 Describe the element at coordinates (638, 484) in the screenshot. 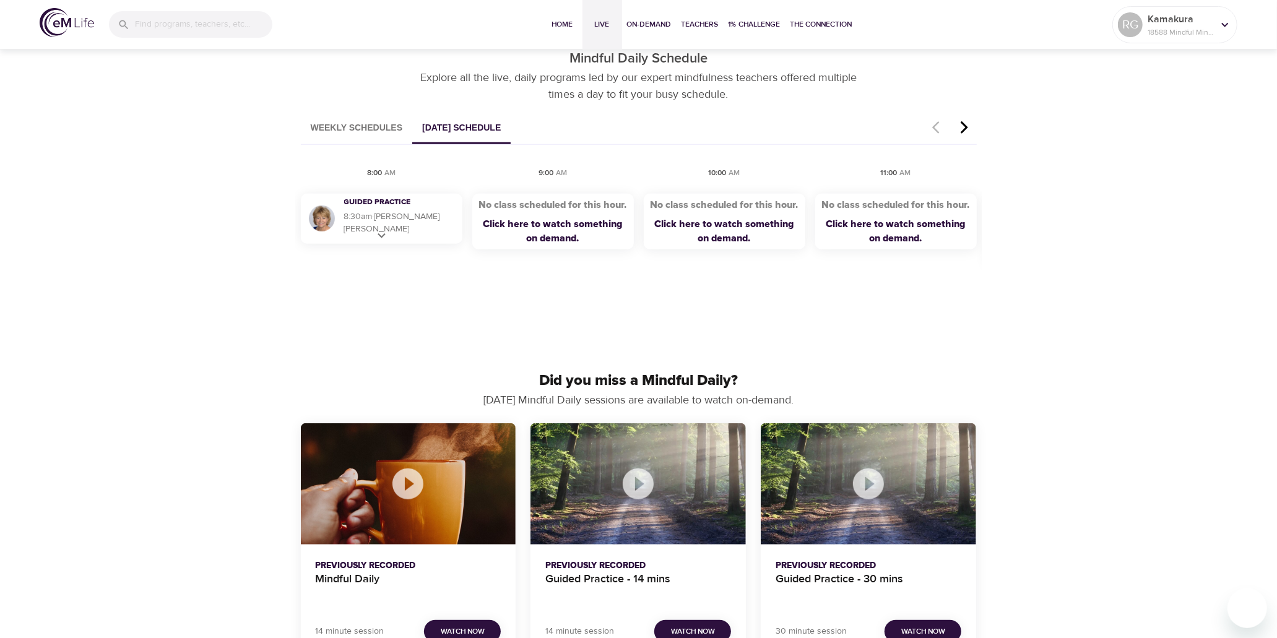

I see `button: Guided Practice - 14 mins` at that location.